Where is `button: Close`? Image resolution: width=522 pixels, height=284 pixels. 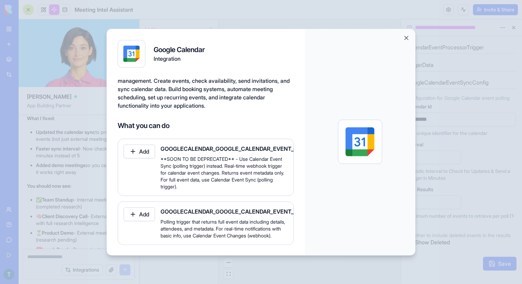
button: Close is located at coordinates (406, 38).